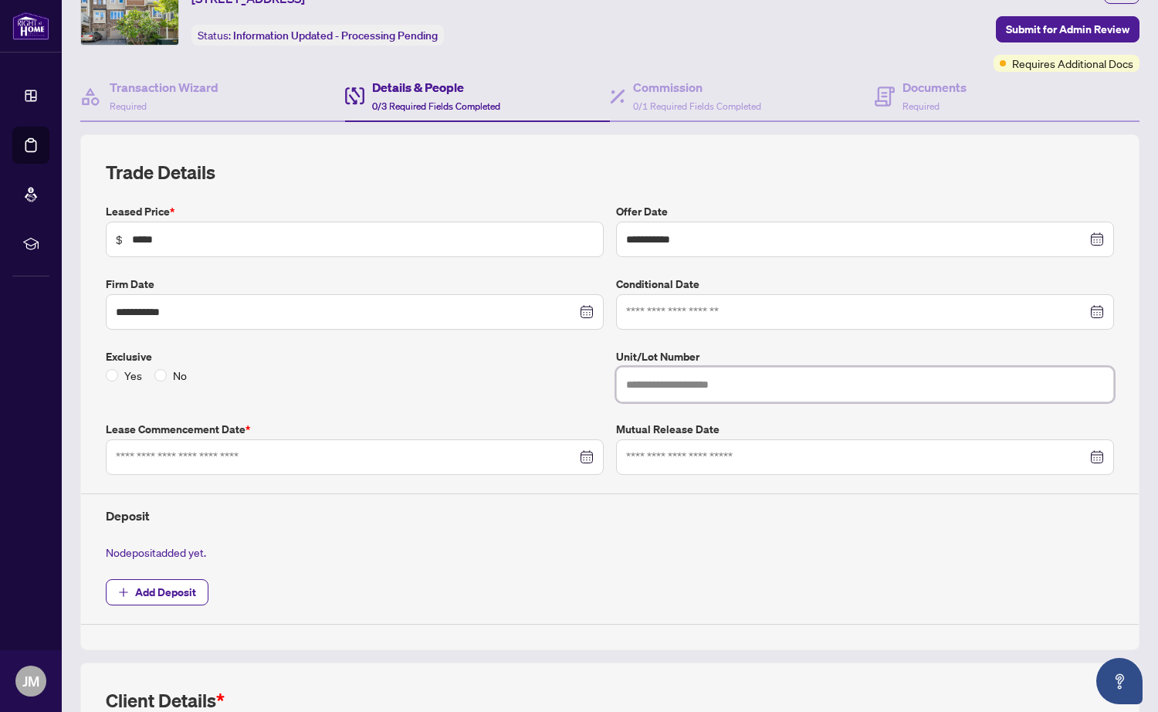 The width and height of the screenshot is (1158, 712). I want to click on span: Requires Additional Docs, so click(1072, 63).